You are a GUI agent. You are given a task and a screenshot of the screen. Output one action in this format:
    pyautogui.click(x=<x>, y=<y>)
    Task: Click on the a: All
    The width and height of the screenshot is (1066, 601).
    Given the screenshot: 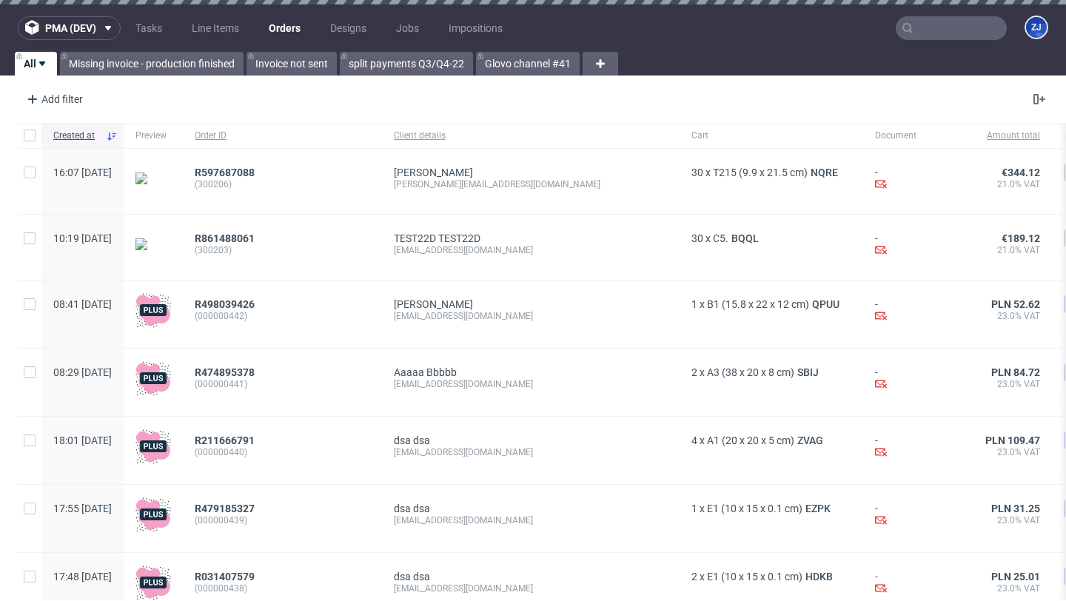 What is the action you would take?
    pyautogui.click(x=36, y=64)
    